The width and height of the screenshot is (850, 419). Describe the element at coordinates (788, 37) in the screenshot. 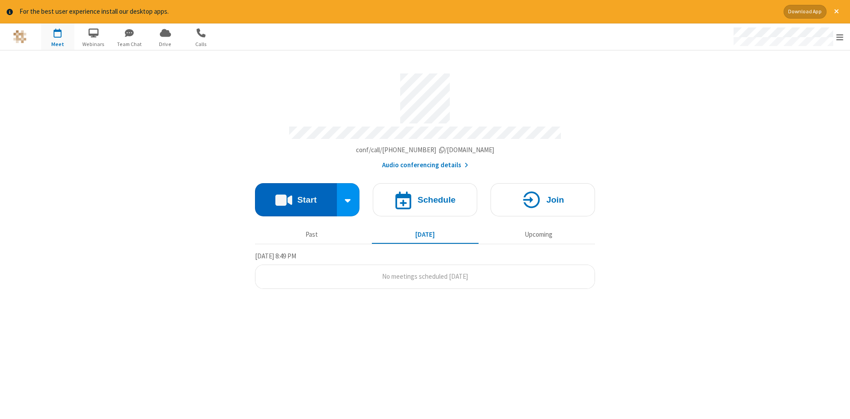

I see `div: Open menu` at that location.